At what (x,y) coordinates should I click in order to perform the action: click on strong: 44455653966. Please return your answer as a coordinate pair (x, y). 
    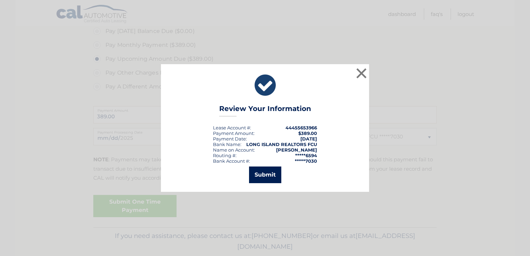
    Looking at the image, I should click on (301, 128).